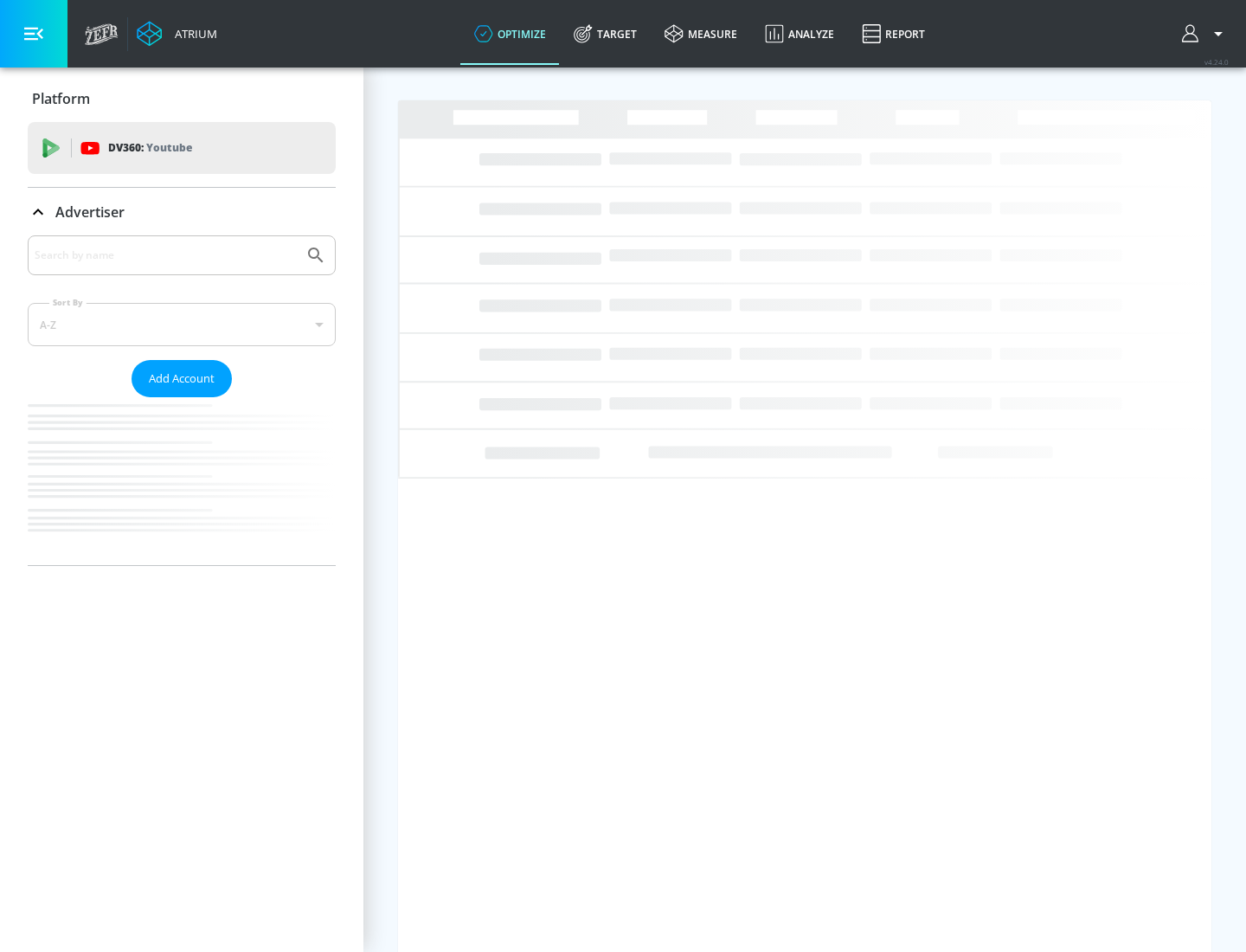 This screenshot has width=1246, height=952. What do you see at coordinates (177, 33) in the screenshot?
I see `a: Atrium` at bounding box center [177, 33].